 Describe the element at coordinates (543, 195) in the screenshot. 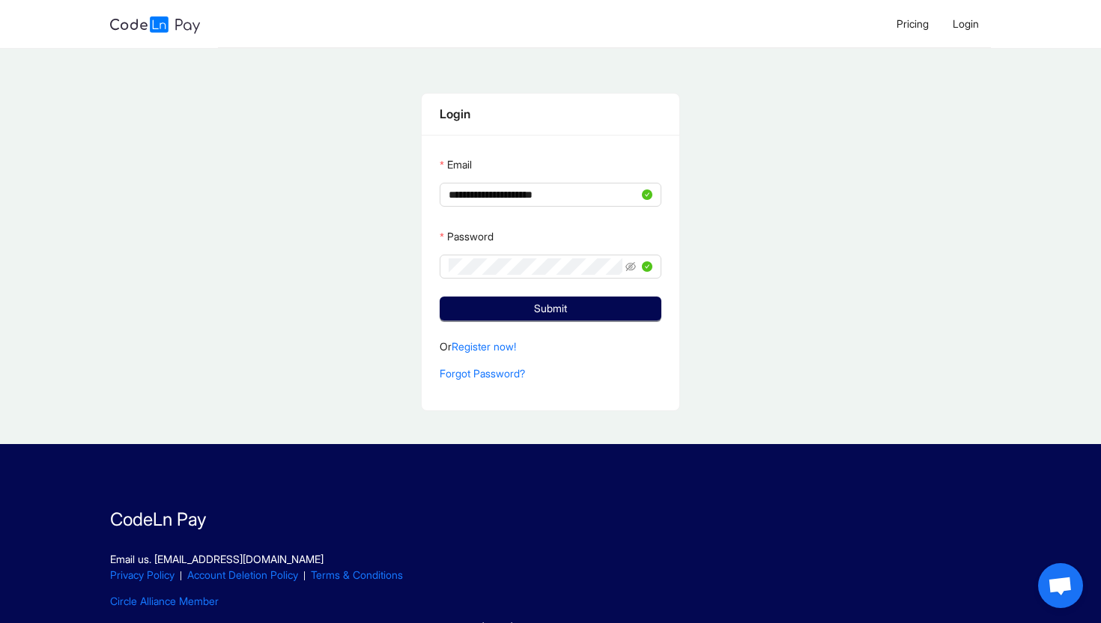

I see `input: Email` at that location.